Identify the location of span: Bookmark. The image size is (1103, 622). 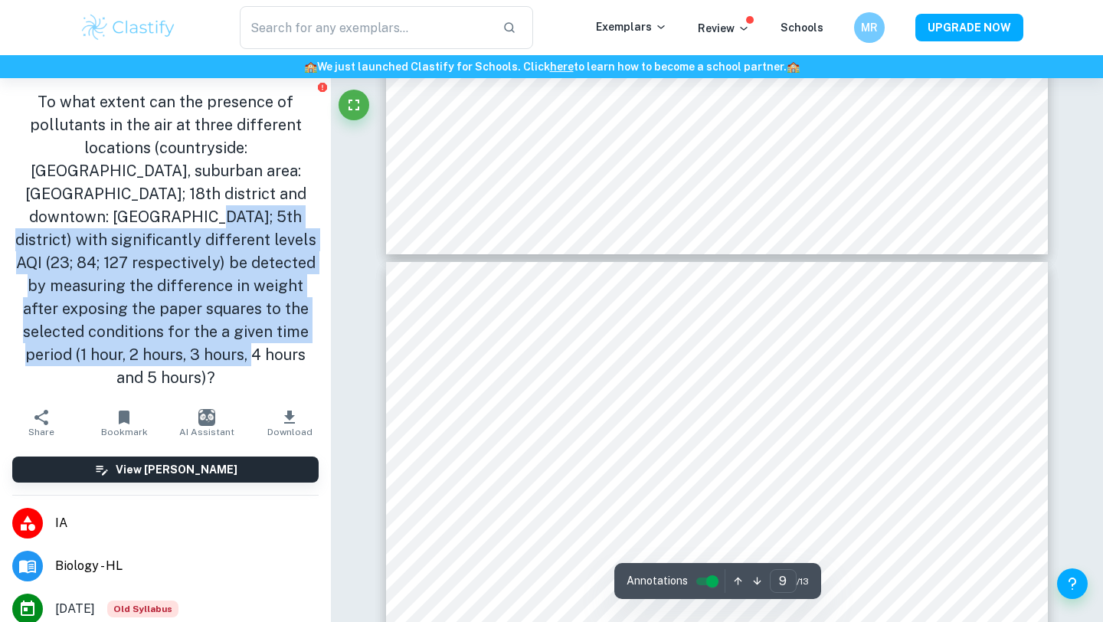
(124, 432).